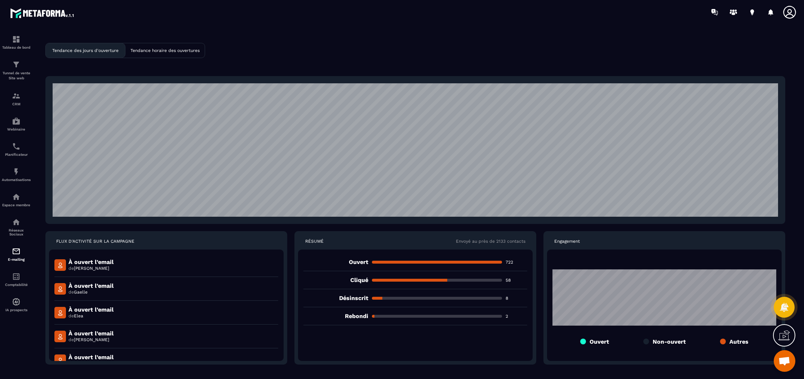 This screenshot has width=804, height=379. I want to click on p: Tendance horaire des ouvertures, so click(165, 50).